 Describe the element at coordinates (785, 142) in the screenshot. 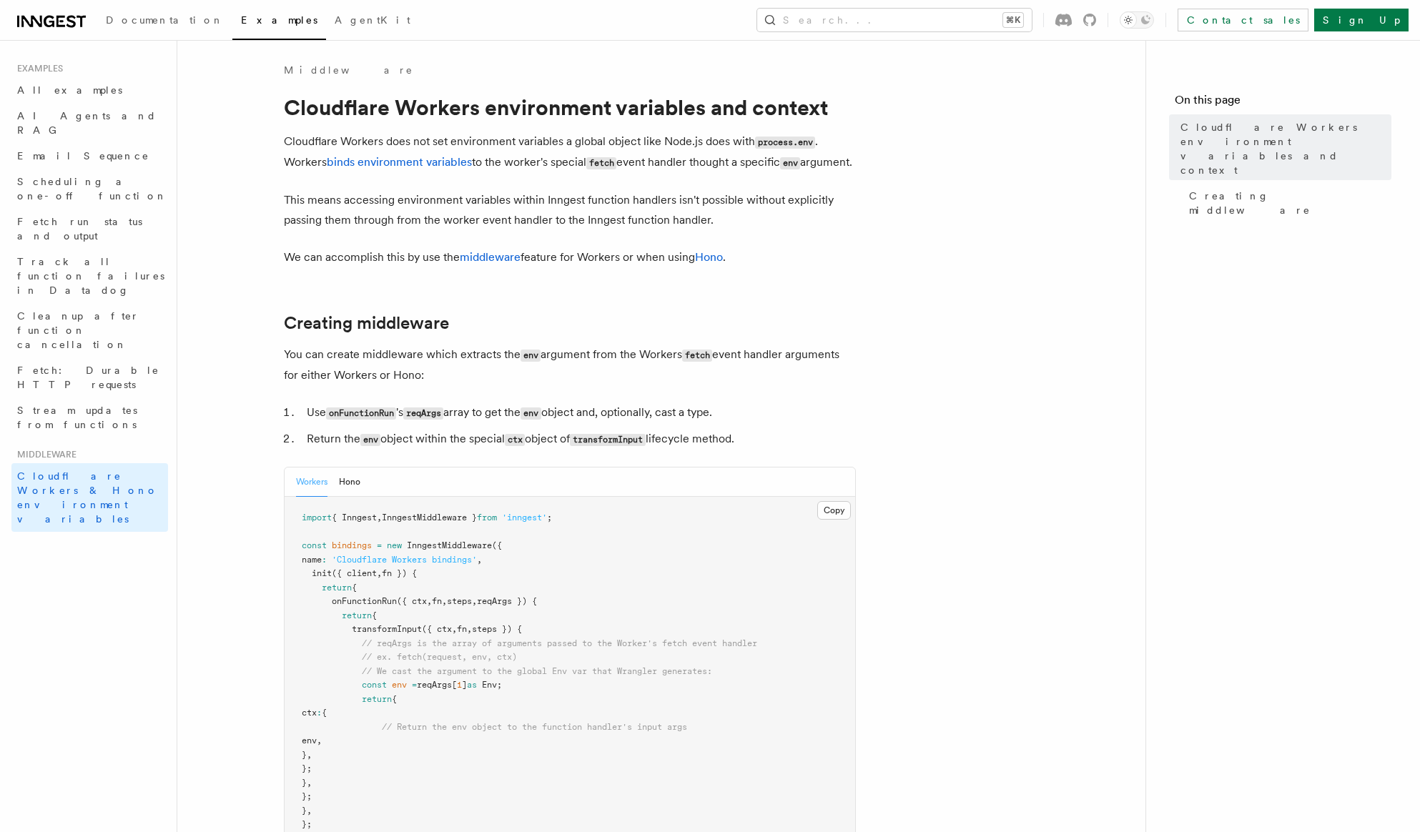

I see `code: process.env` at that location.